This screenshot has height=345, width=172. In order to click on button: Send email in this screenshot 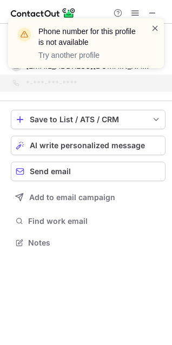, I will do `click(88, 172)`.